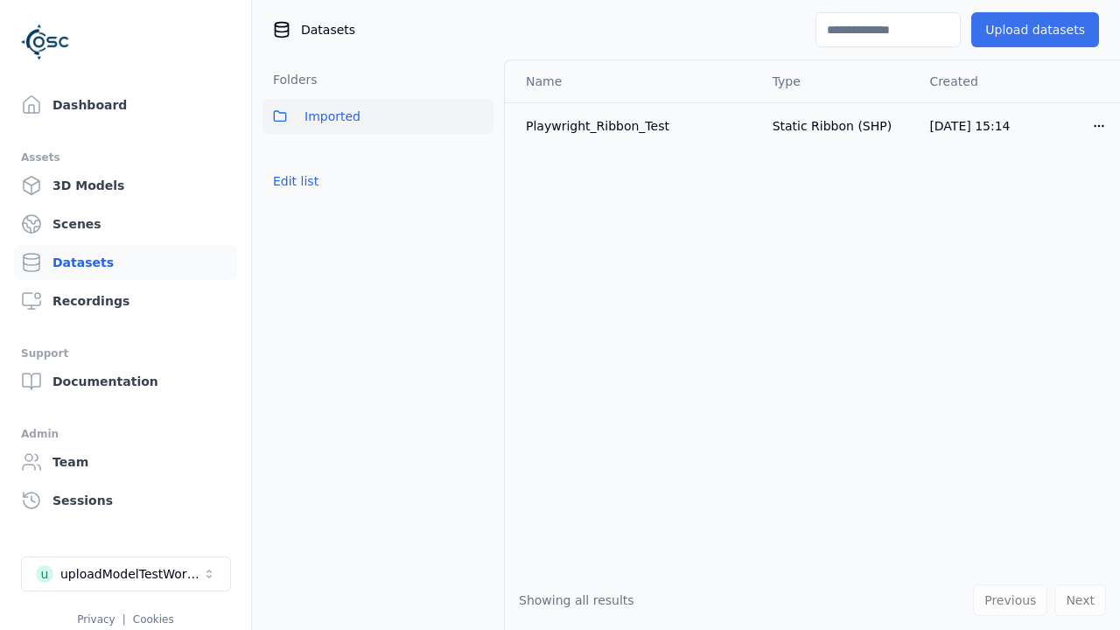 The width and height of the screenshot is (1120, 630). What do you see at coordinates (45, 42) in the screenshot?
I see `img: Logo` at bounding box center [45, 42].